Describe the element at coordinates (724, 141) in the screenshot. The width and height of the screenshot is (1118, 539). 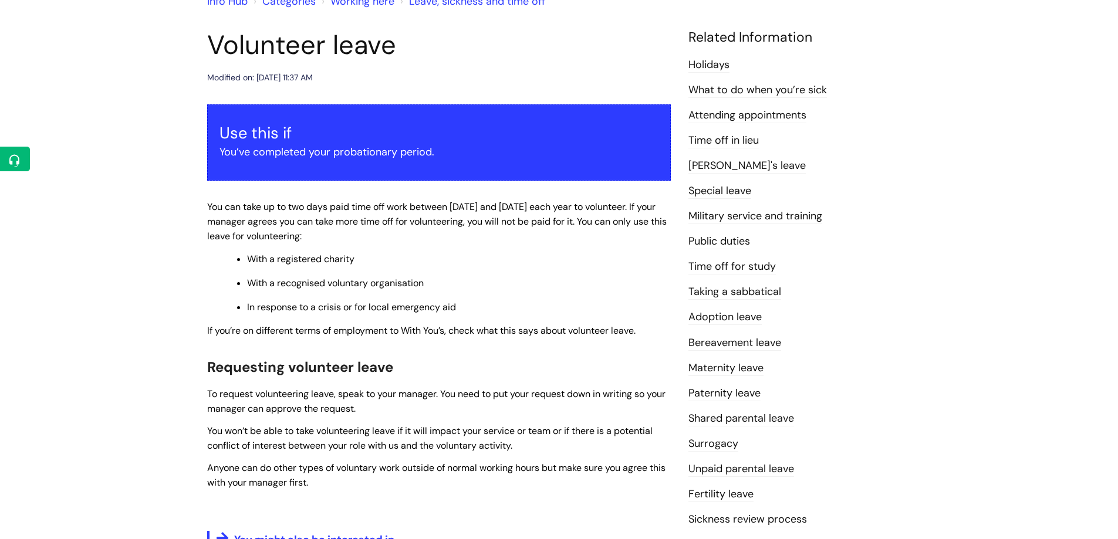
I see `a: Time off in lieu` at that location.